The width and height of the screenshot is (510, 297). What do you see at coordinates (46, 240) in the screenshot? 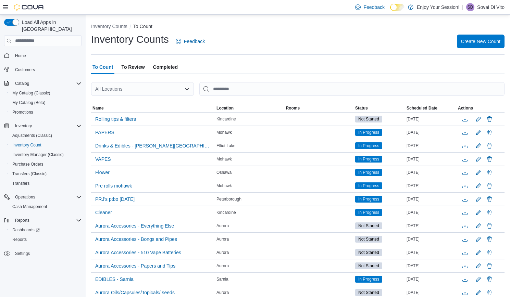
I see `button: Reports` at bounding box center [46, 240].